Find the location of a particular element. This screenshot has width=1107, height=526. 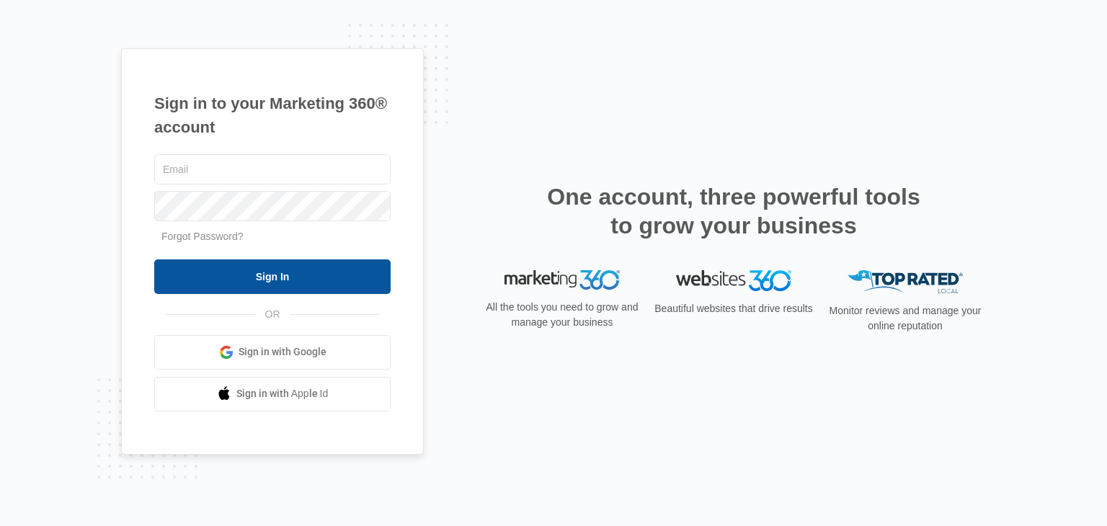

span: Sign in with Google is located at coordinates (283, 352).